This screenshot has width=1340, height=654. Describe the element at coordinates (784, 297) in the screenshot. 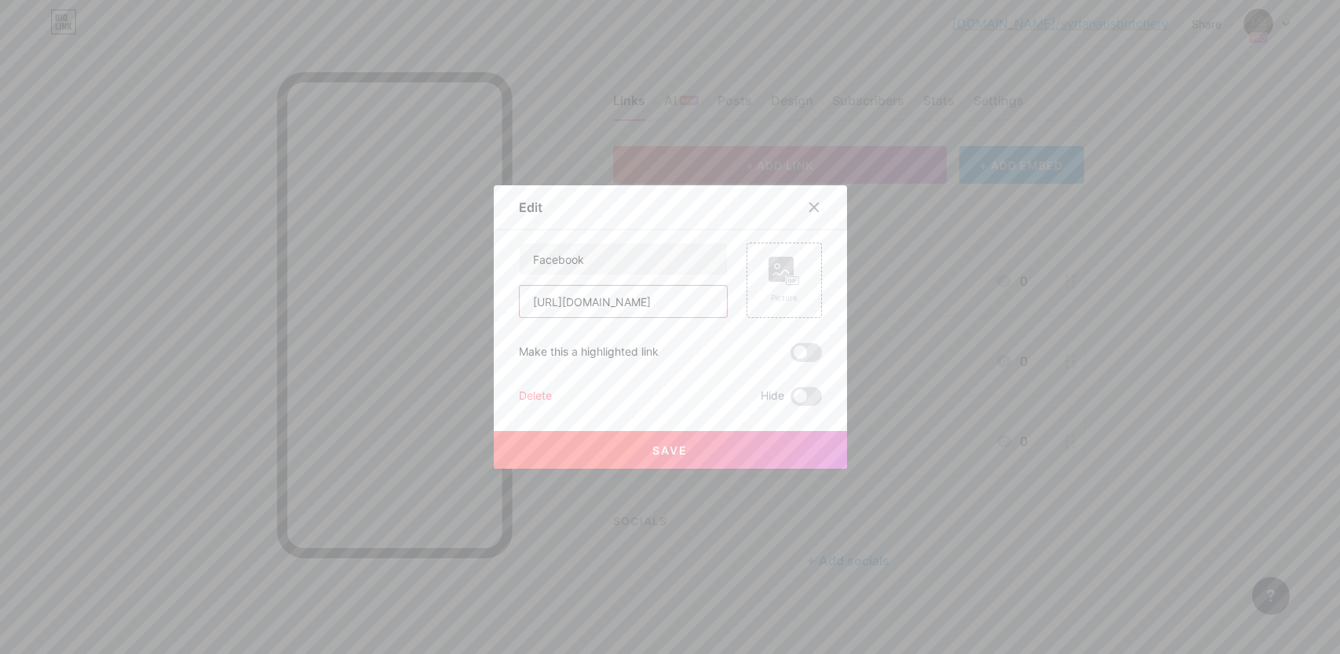

I see `div: Picture` at that location.